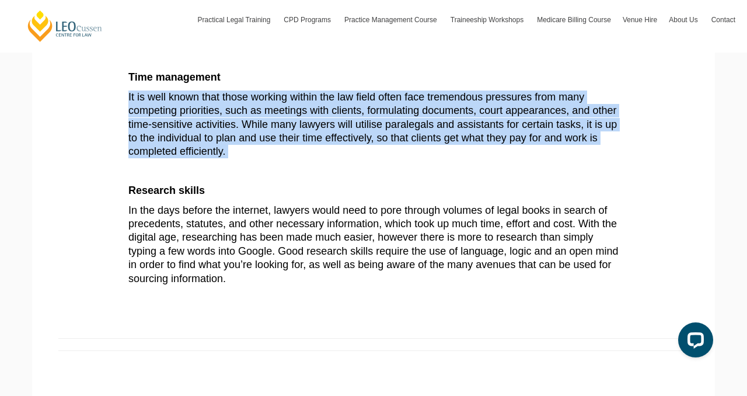 The width and height of the screenshot is (747, 396). What do you see at coordinates (373, 124) in the screenshot?
I see `span: It is well known that those working within the law field often face tremendous pressures from man...` at bounding box center [373, 124].